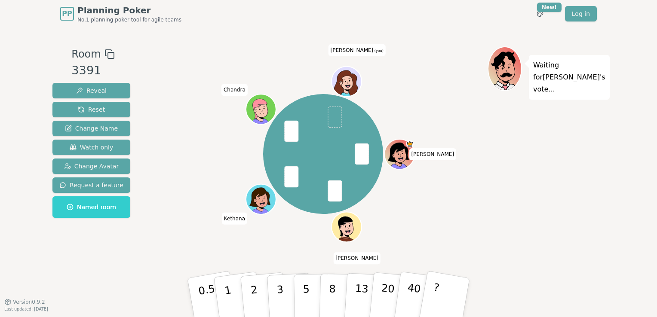 This screenshot has height=317, width=657. What do you see at coordinates (549, 7) in the screenshot?
I see `div: New!` at bounding box center [549, 7].